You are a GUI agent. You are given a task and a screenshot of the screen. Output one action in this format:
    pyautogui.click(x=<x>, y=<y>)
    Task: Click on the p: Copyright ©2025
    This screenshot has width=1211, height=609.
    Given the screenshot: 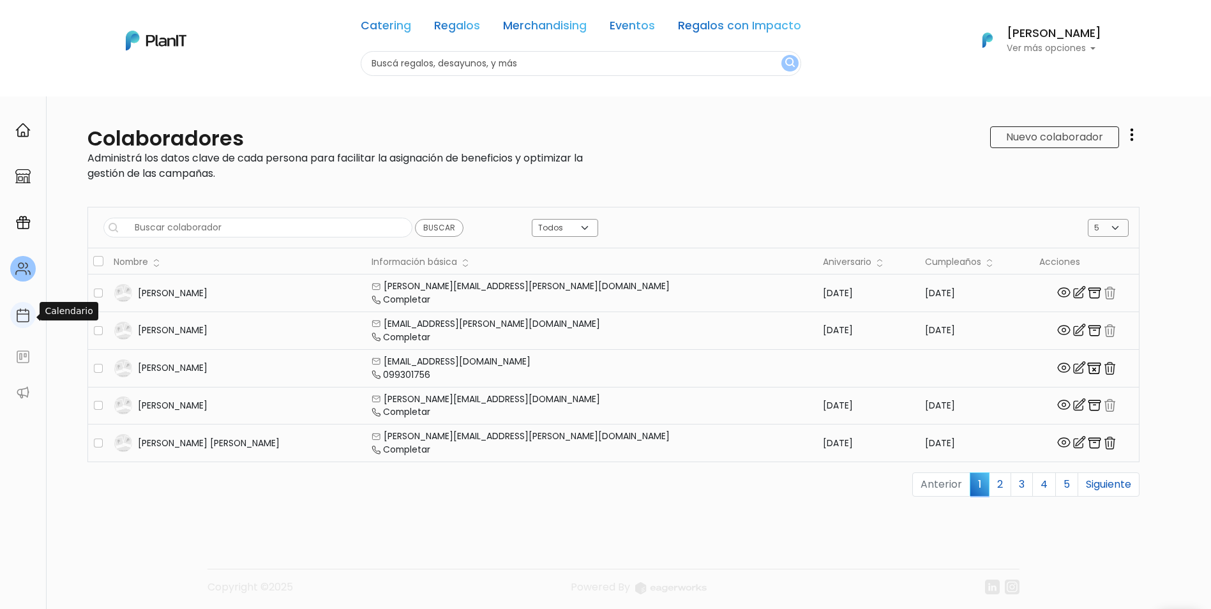 What is the action you would take?
    pyautogui.click(x=250, y=592)
    